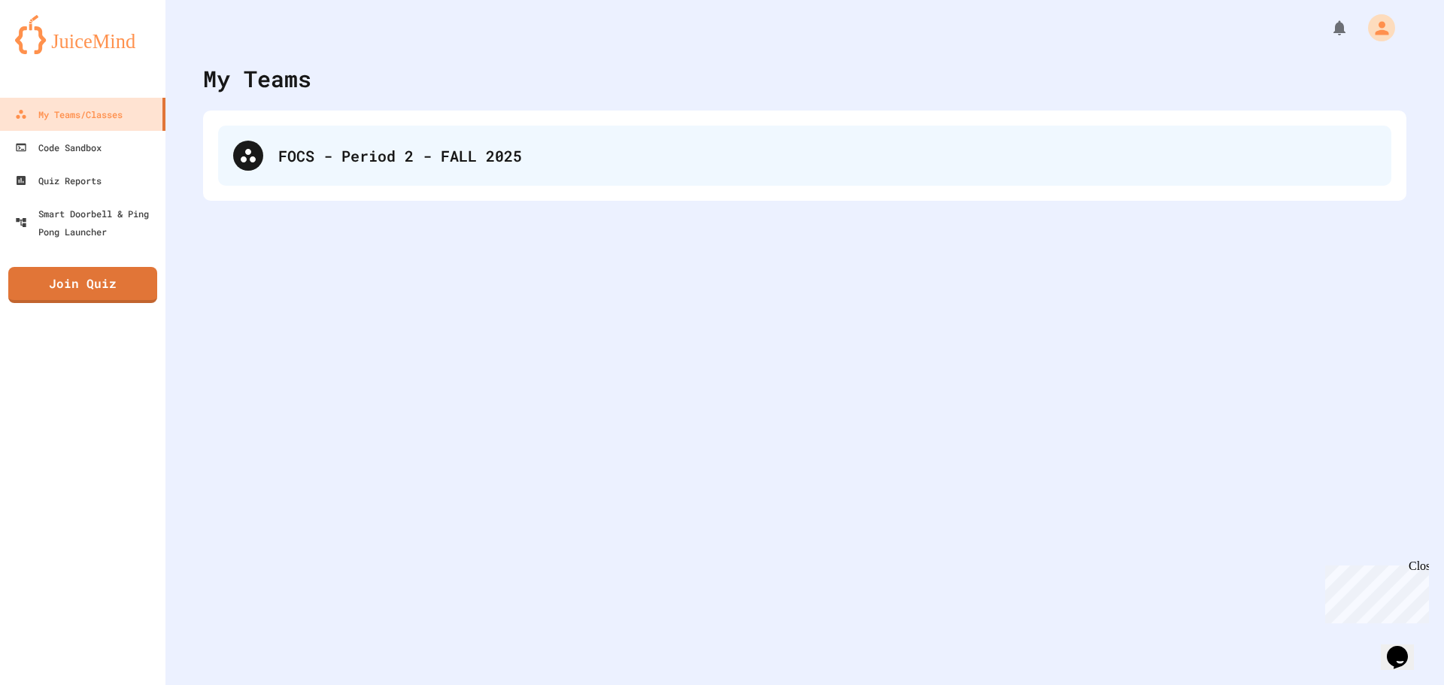  Describe the element at coordinates (87, 223) in the screenshot. I see `div: Smart Doorbell & Ping Pong Launcher` at that location.